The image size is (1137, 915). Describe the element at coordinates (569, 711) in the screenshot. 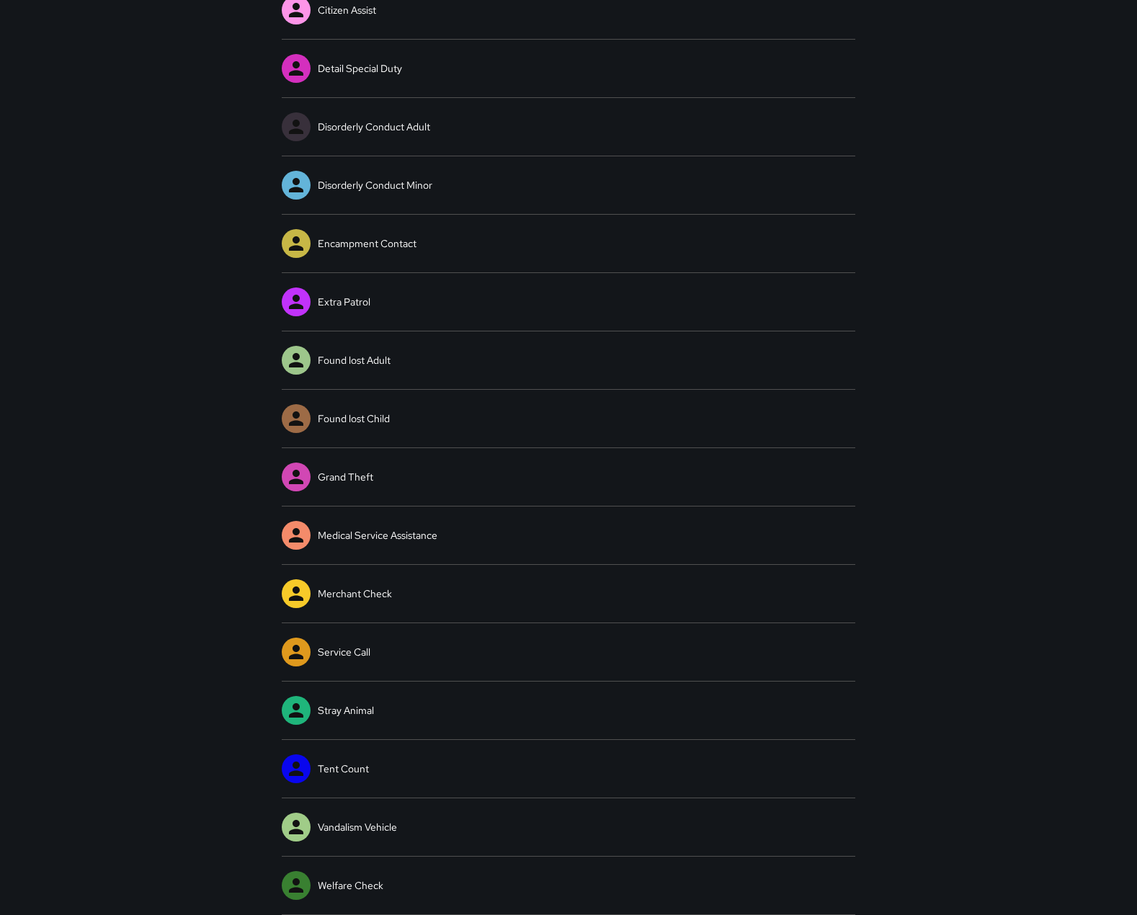

I see `a: Stray Animal` at that location.